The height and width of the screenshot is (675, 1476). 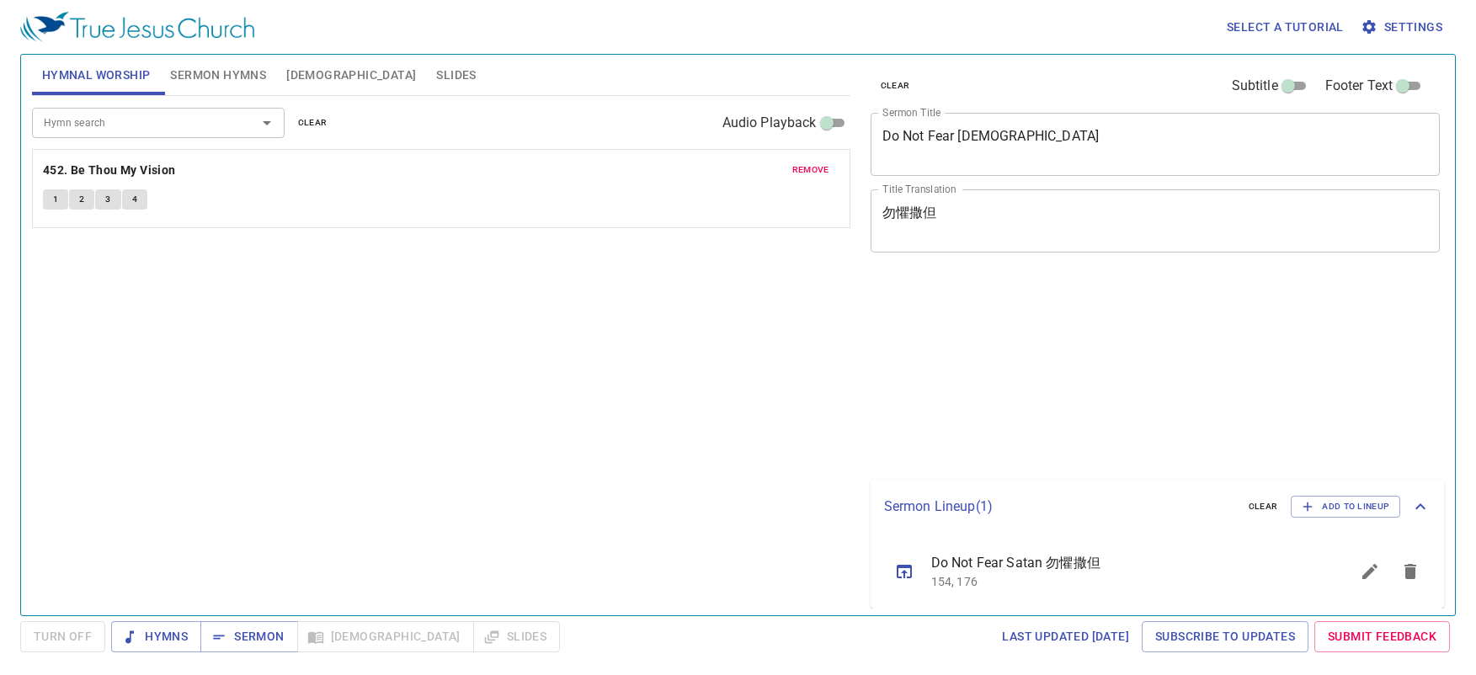 I want to click on span: 4, so click(x=135, y=200).